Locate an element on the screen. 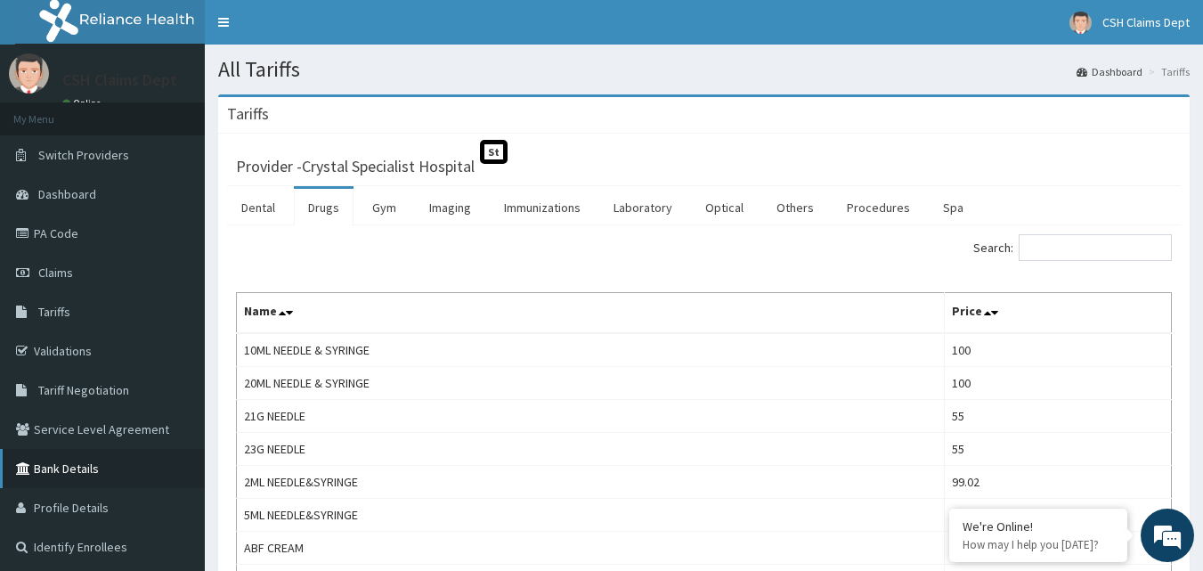  span: Claims is located at coordinates (55, 273).